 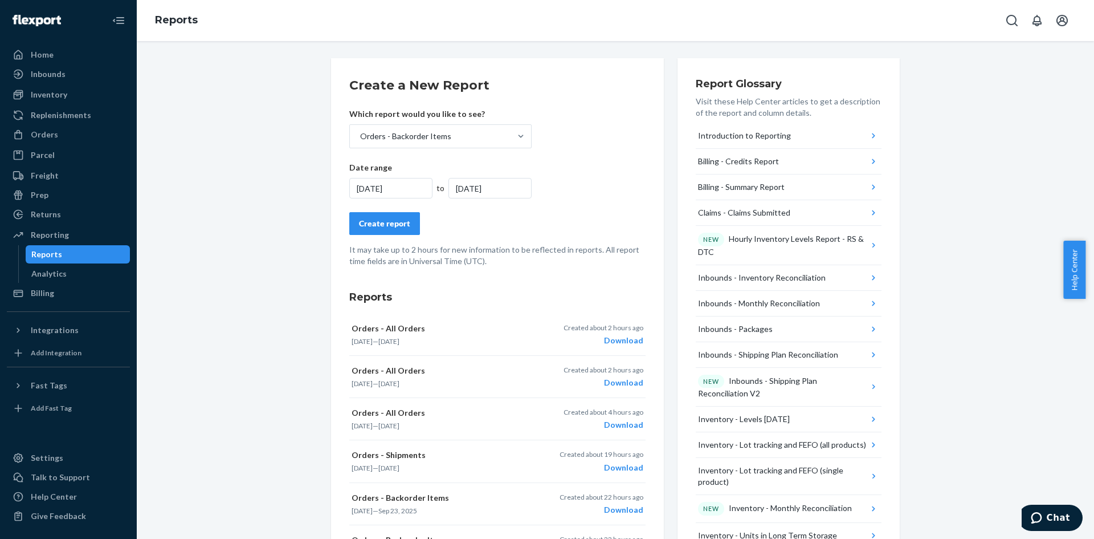 What do you see at coordinates (739, 161) in the screenshot?
I see `div: Billing - Credits Report` at bounding box center [739, 161].